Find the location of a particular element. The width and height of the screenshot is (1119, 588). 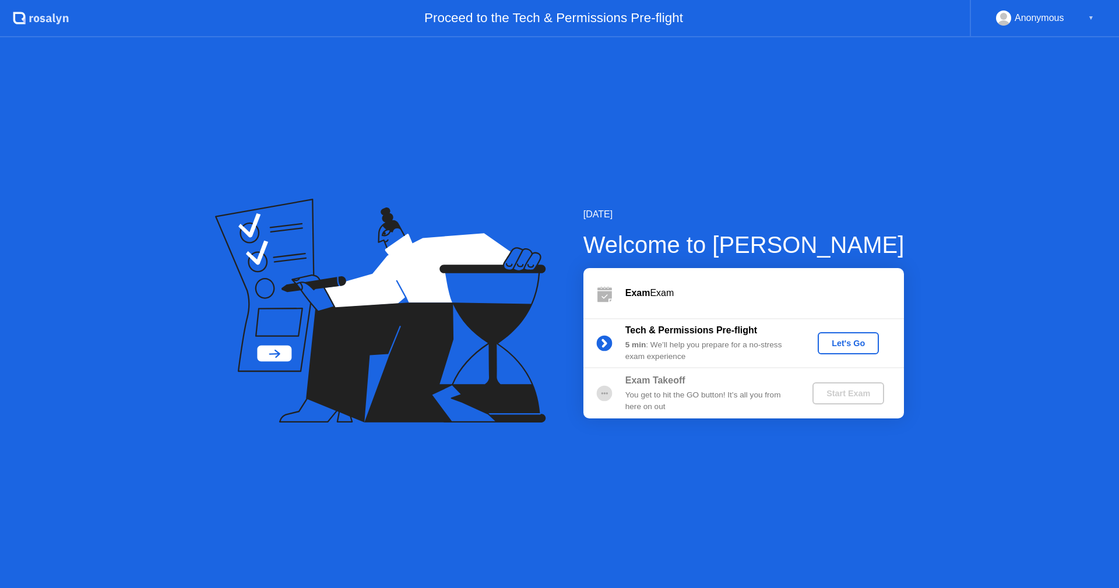

div: Exam is located at coordinates (765, 293).